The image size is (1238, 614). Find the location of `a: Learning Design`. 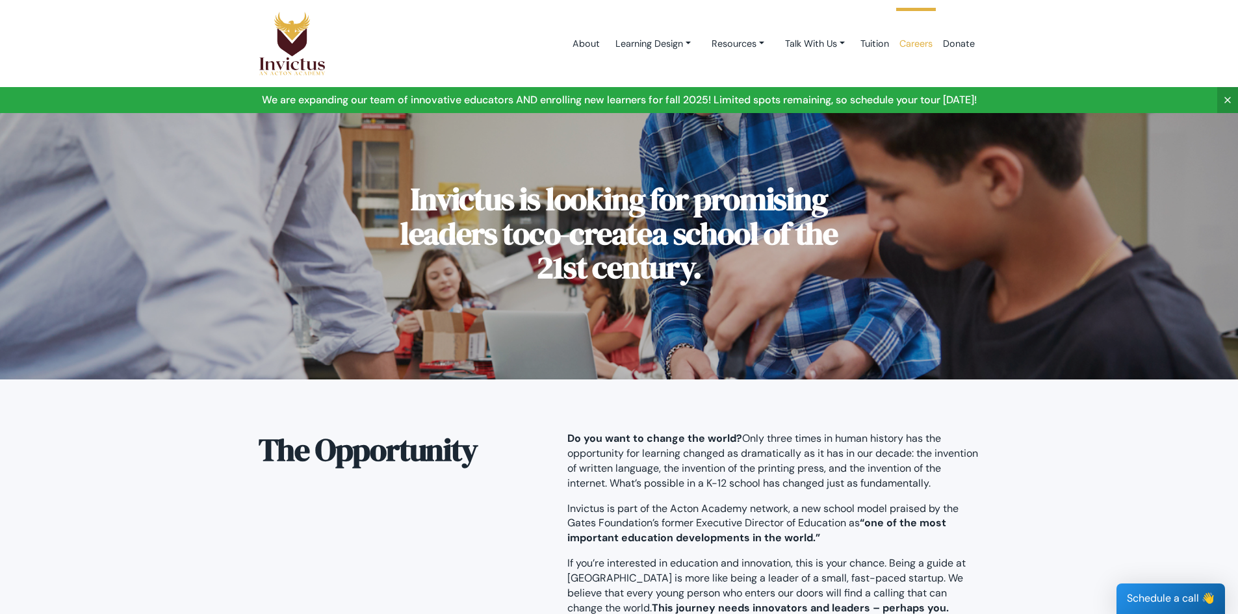

a: Learning Design is located at coordinates (653, 44).